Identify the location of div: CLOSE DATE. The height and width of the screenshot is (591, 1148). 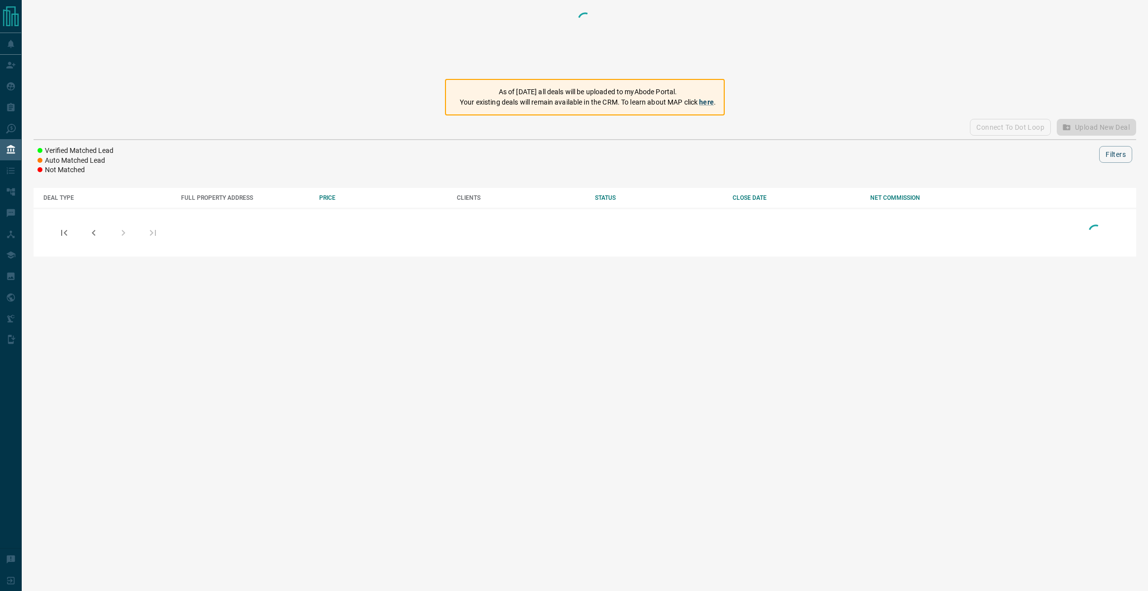
(796, 198).